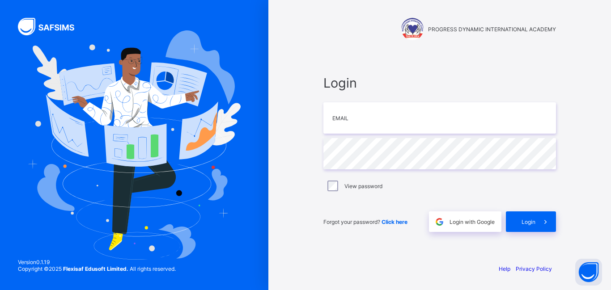 Image resolution: width=611 pixels, height=290 pixels. I want to click on span: Copyright © 2025 All rights reserved., so click(97, 269).